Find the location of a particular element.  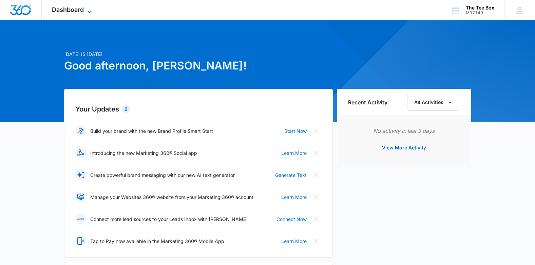

h2: Your Updates is located at coordinates (198, 109).